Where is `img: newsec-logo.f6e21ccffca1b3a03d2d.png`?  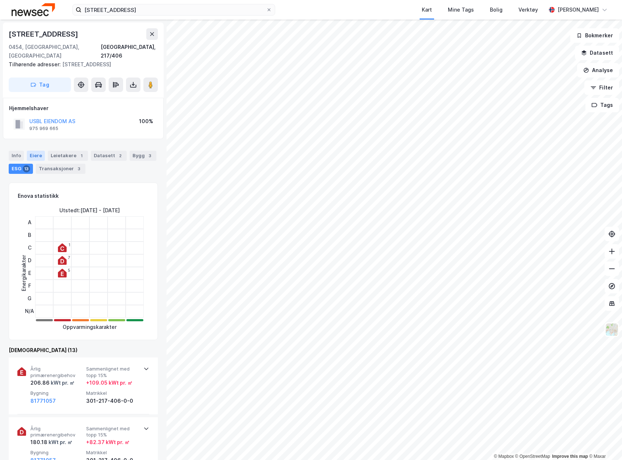
img: newsec-logo.f6e21ccffca1b3a03d2d.png is located at coordinates (33, 9).